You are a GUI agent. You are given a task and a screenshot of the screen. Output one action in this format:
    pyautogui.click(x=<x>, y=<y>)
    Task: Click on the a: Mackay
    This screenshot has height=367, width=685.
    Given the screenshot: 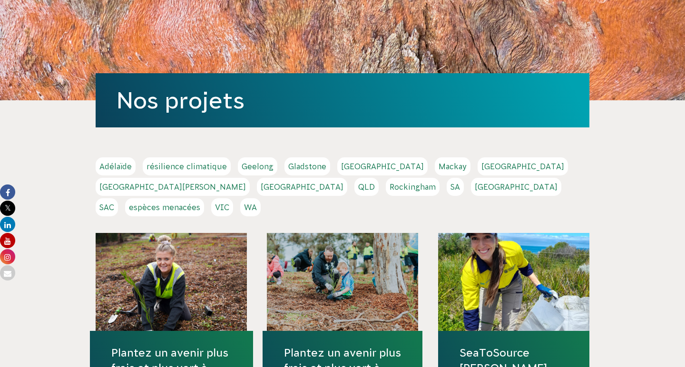 What is the action you would take?
    pyautogui.click(x=452, y=166)
    